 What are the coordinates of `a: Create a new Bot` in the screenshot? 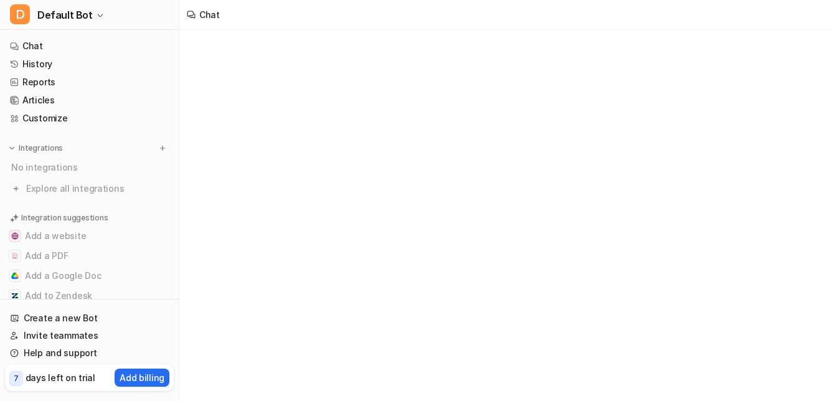 It's located at (89, 318).